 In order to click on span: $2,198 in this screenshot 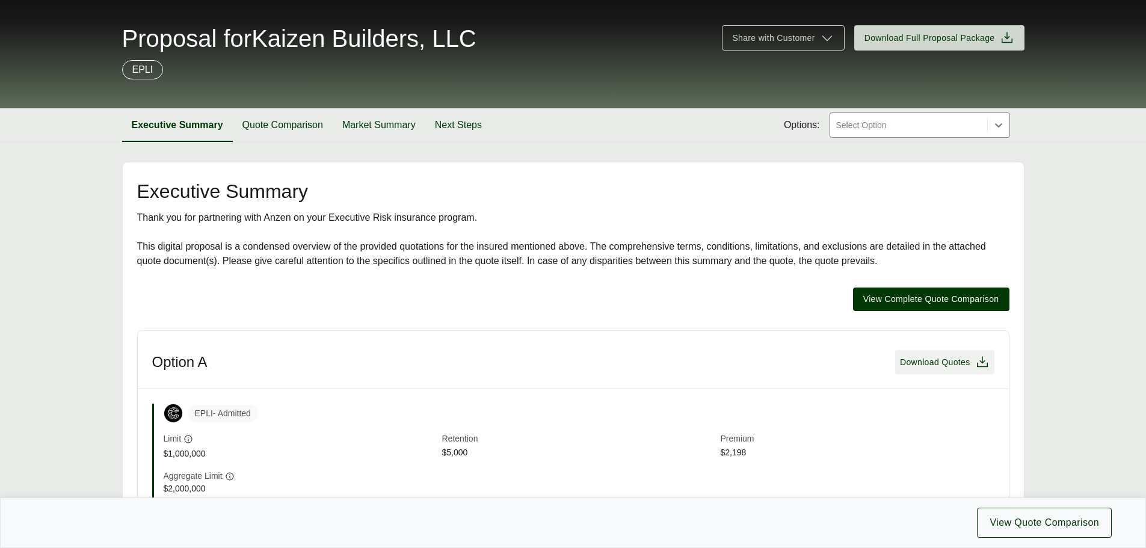, I will do `click(857, 453)`.